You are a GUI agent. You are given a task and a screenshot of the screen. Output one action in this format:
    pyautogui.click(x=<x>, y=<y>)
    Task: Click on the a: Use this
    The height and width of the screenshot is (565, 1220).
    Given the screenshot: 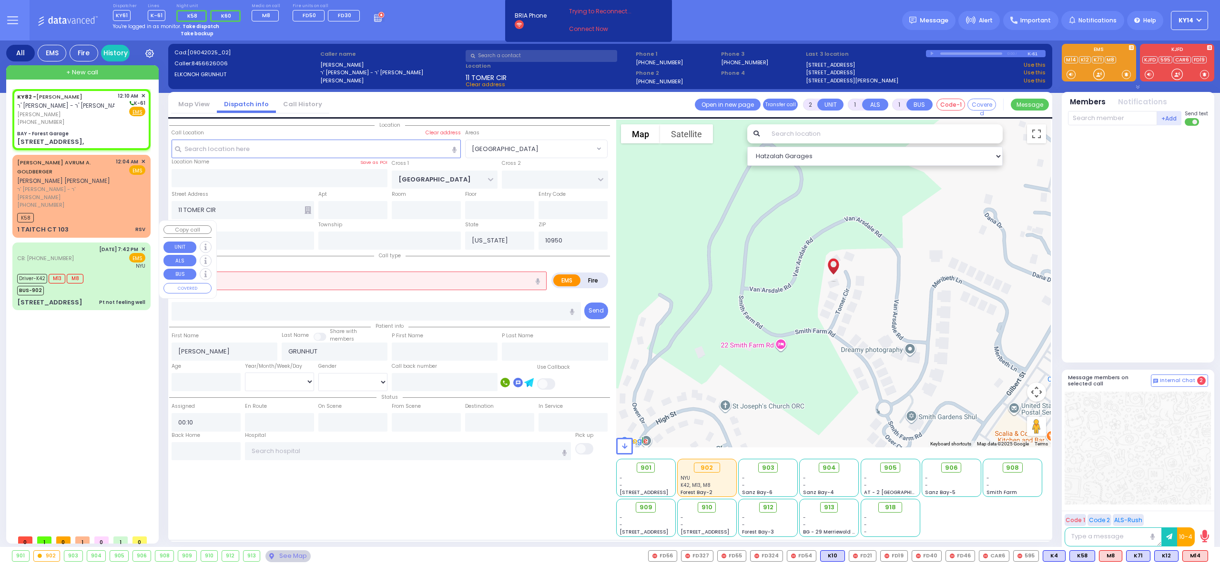 What is the action you would take?
    pyautogui.click(x=1035, y=72)
    